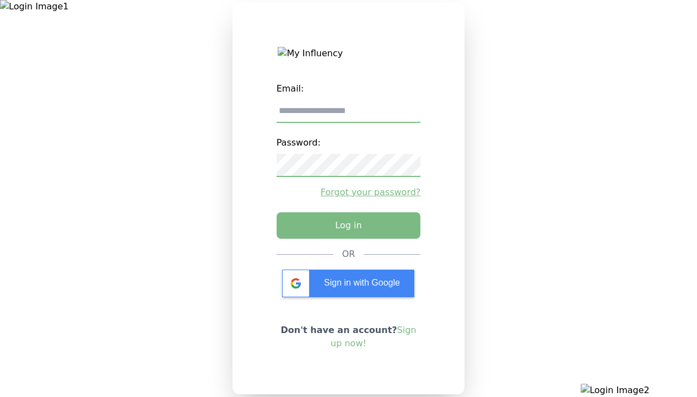  What do you see at coordinates (349, 89) in the screenshot?
I see `label: Email:` at bounding box center [349, 89].